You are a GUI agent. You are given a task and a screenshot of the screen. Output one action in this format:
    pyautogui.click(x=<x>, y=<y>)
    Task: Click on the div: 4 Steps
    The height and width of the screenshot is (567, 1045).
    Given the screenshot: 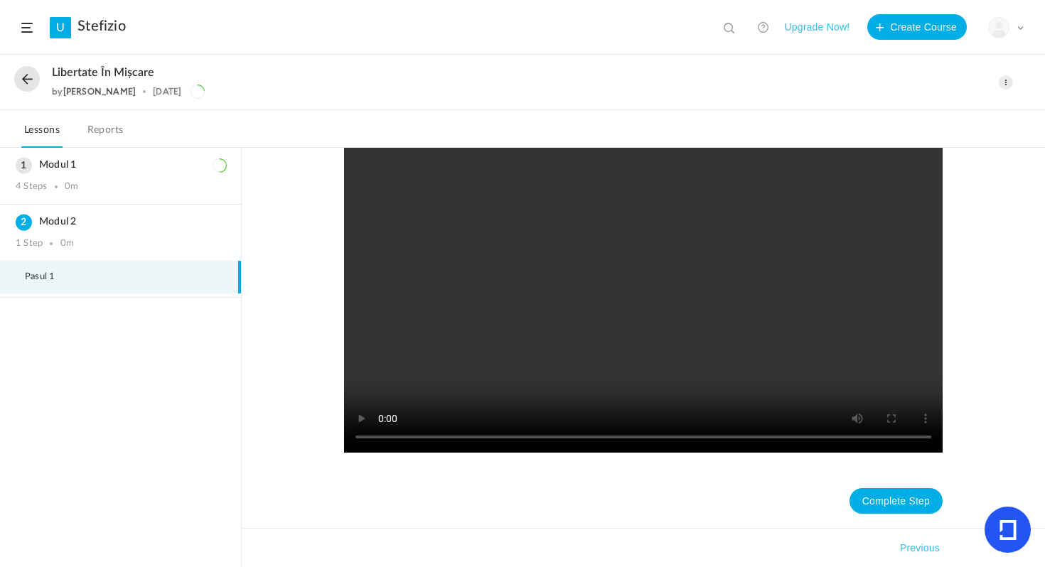 What is the action you would take?
    pyautogui.click(x=31, y=187)
    